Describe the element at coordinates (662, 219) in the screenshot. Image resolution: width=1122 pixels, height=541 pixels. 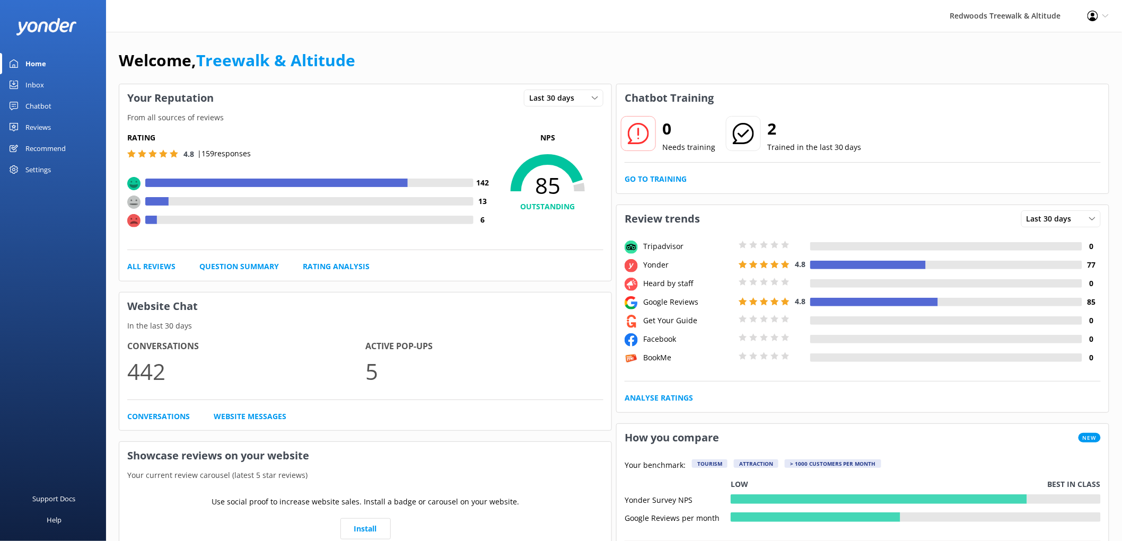
I see `h3: Review trends` at that location.